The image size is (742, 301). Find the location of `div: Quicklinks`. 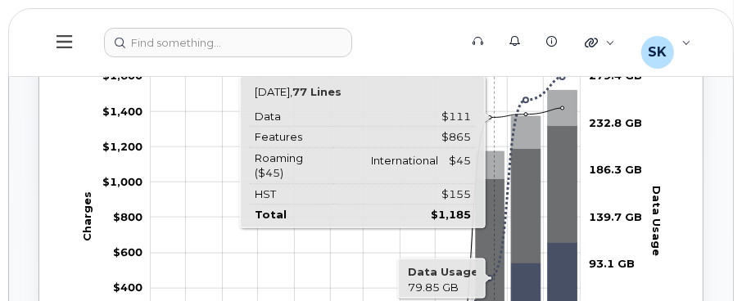

div: Quicklinks is located at coordinates (599, 43).